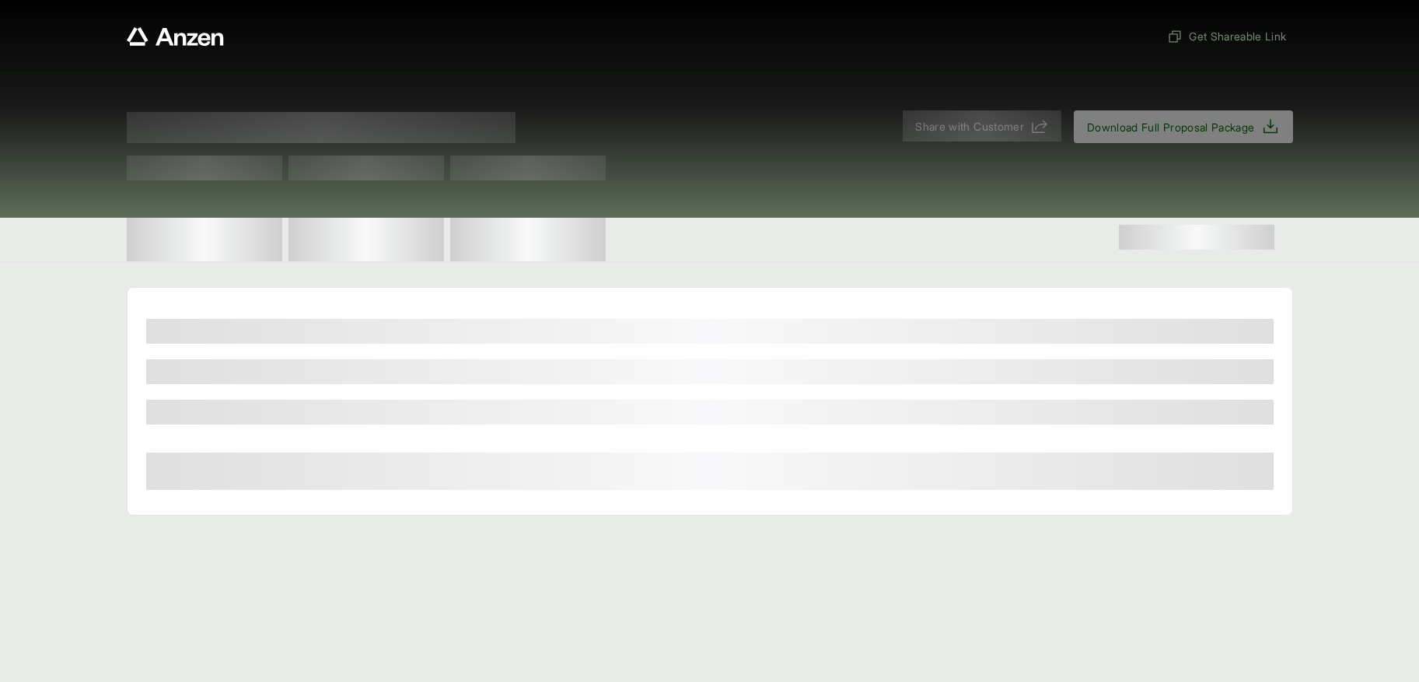  What do you see at coordinates (1226, 36) in the screenshot?
I see `span: Get Shareable Link` at bounding box center [1226, 36].